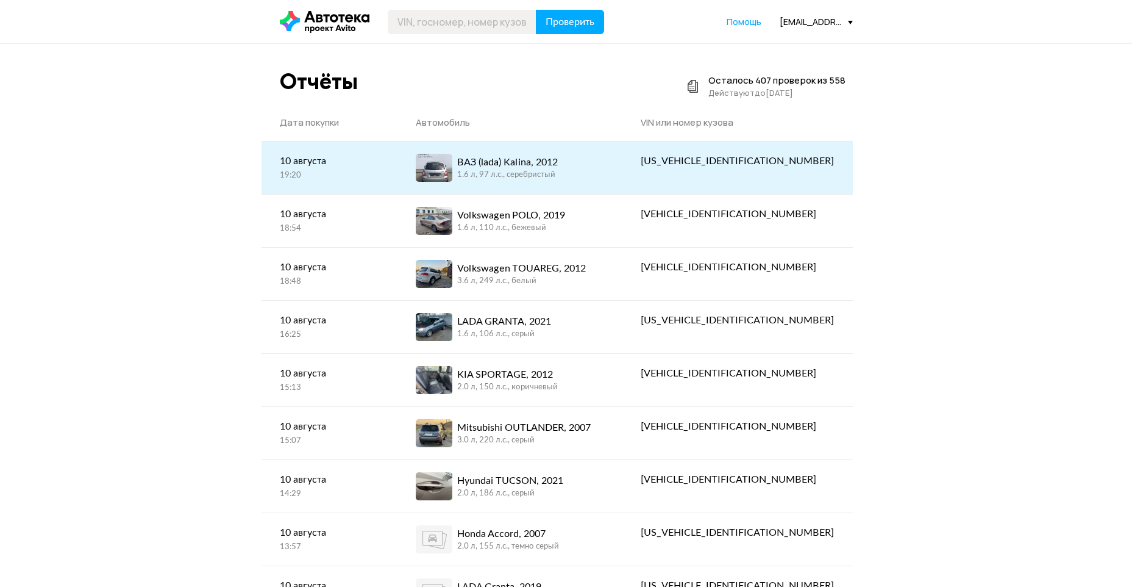 The height and width of the screenshot is (587, 1132). What do you see at coordinates (330, 388) in the screenshot?
I see `div: 15:13` at bounding box center [330, 388].